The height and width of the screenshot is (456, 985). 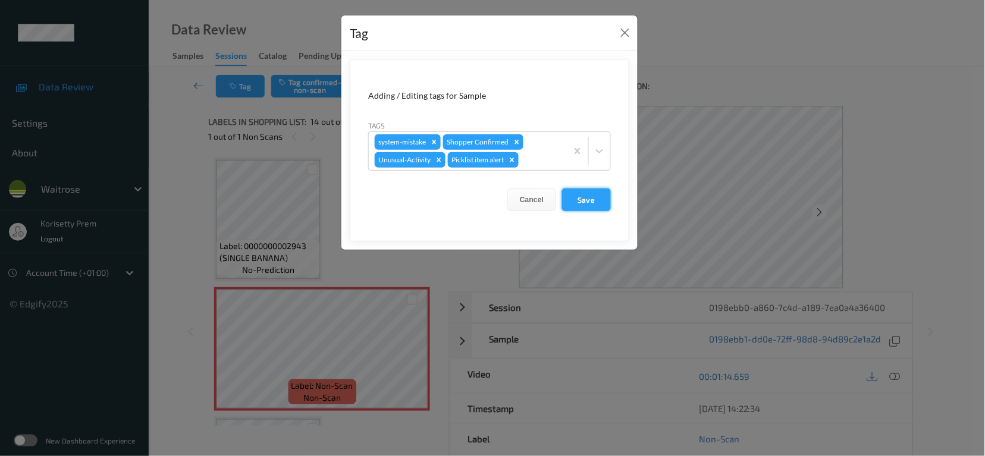 I want to click on button: Close, so click(x=625, y=33).